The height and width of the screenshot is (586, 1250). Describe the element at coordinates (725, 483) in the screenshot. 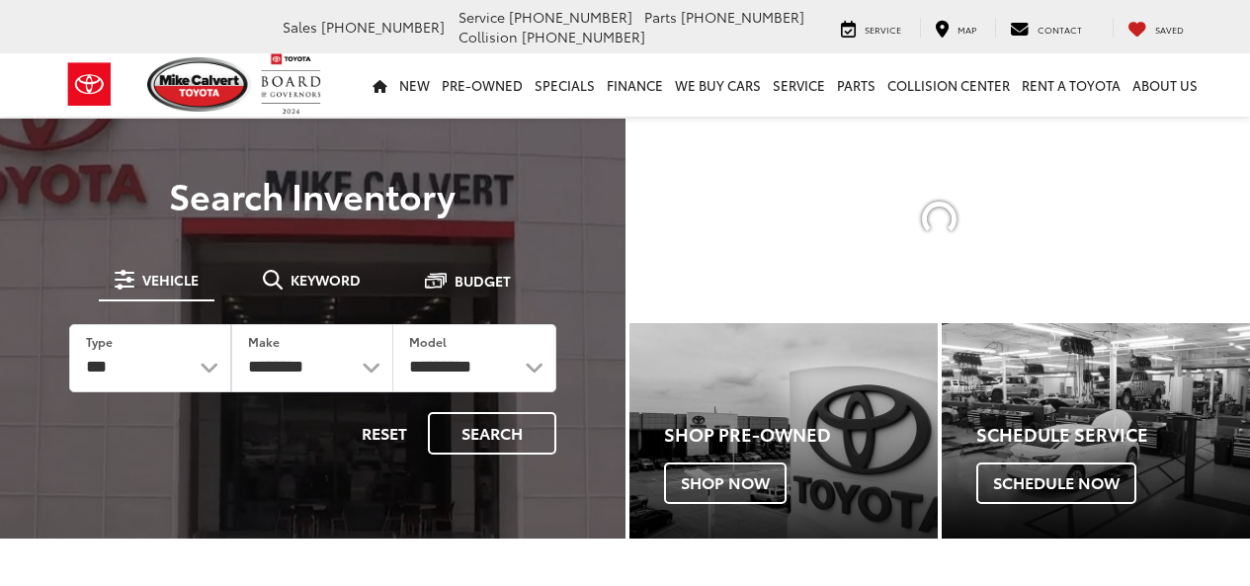

I see `span: Shop Now` at that location.